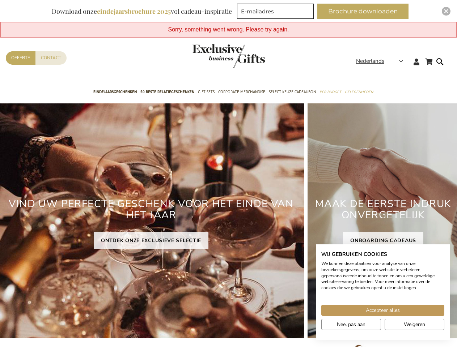  Describe the element at coordinates (370, 61) in the screenshot. I see `span: Nederlands` at that location.